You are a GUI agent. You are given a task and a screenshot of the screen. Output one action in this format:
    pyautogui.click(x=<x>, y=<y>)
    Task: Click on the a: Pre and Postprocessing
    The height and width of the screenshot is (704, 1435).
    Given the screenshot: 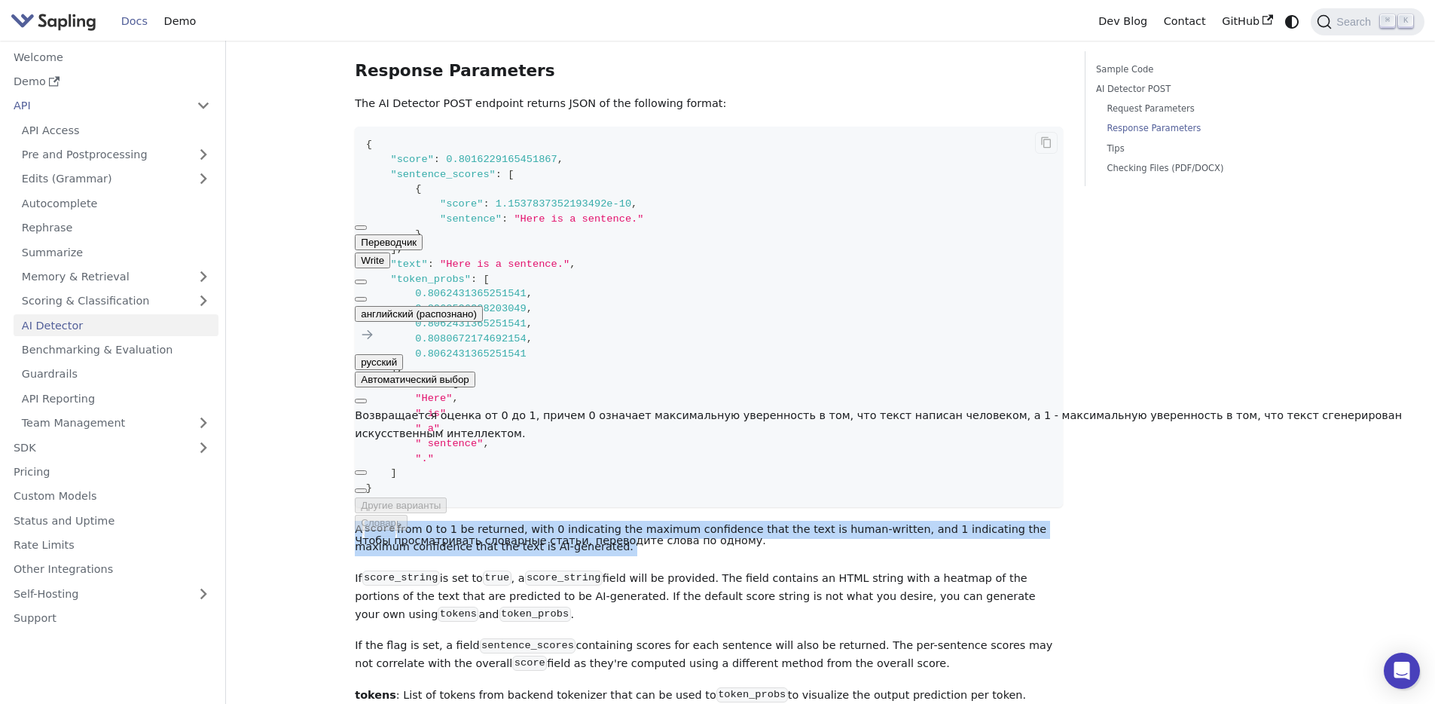 What is the action you would take?
    pyautogui.click(x=116, y=154)
    